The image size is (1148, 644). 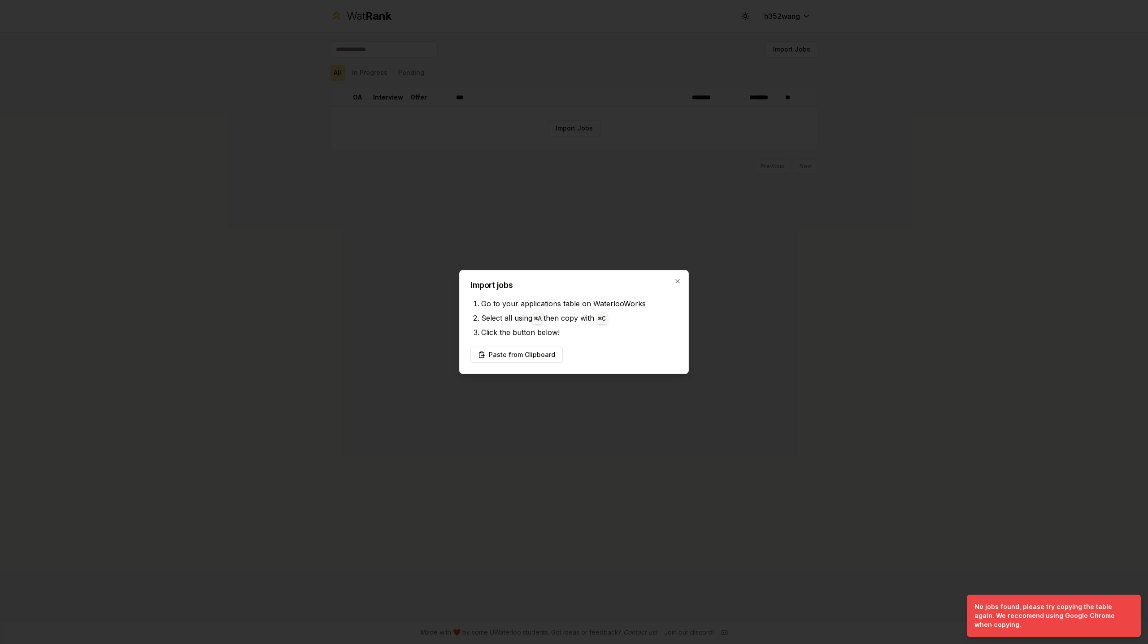 I want to click on code: ⌘ A, so click(x=538, y=319).